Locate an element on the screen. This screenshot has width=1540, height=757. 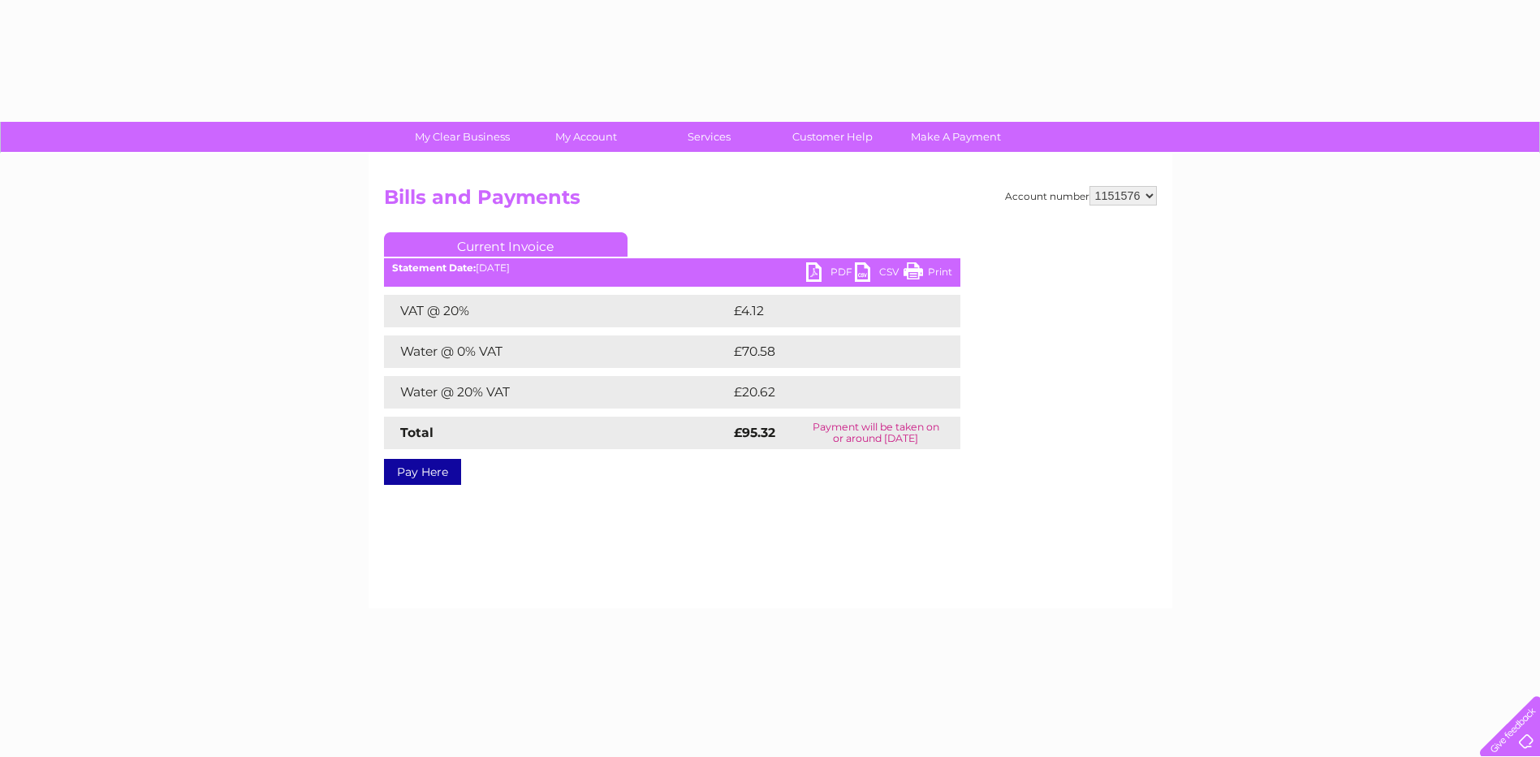
b: Statement Date: is located at coordinates (433, 267).